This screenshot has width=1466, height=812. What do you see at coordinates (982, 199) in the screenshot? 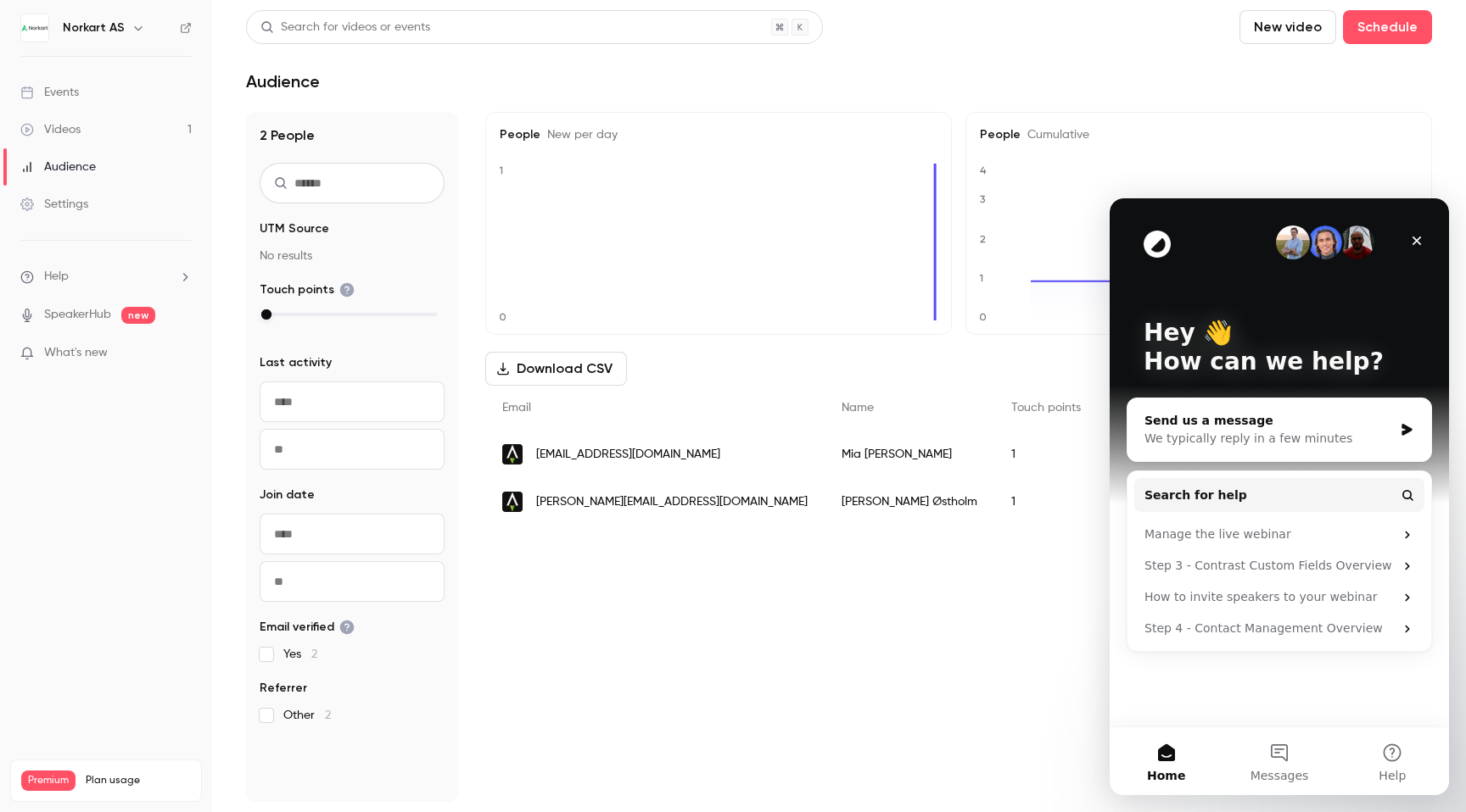
I see `text: 3` at bounding box center [982, 199].